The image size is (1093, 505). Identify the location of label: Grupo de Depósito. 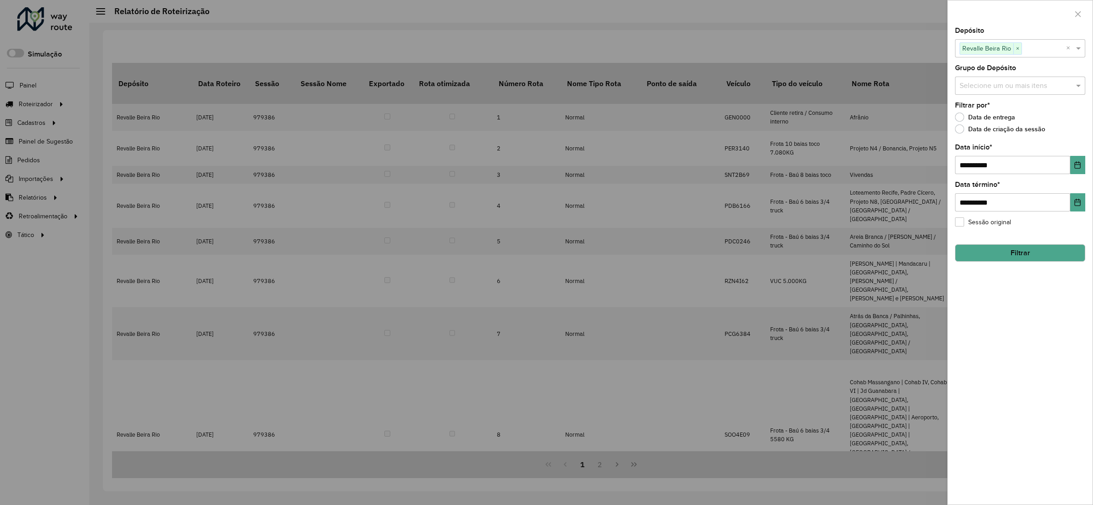
(986, 68).